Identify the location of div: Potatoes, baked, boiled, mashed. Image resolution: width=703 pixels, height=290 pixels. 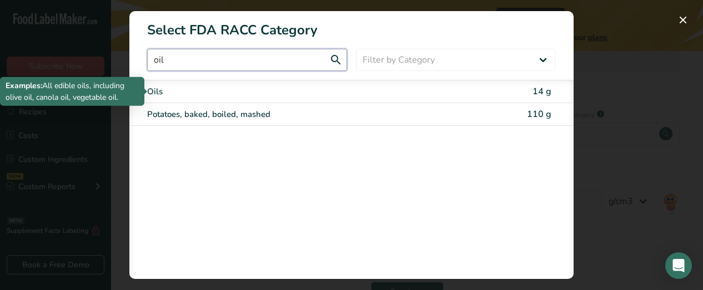
(305, 114).